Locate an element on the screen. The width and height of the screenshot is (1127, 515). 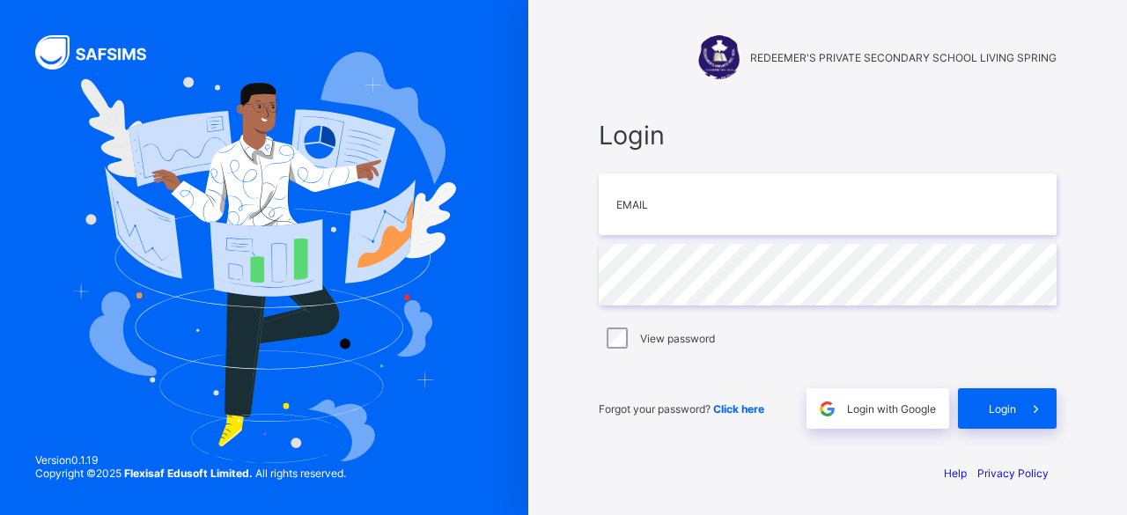
span: Copyright © 2025 All rights reserved. is located at coordinates (190, 473).